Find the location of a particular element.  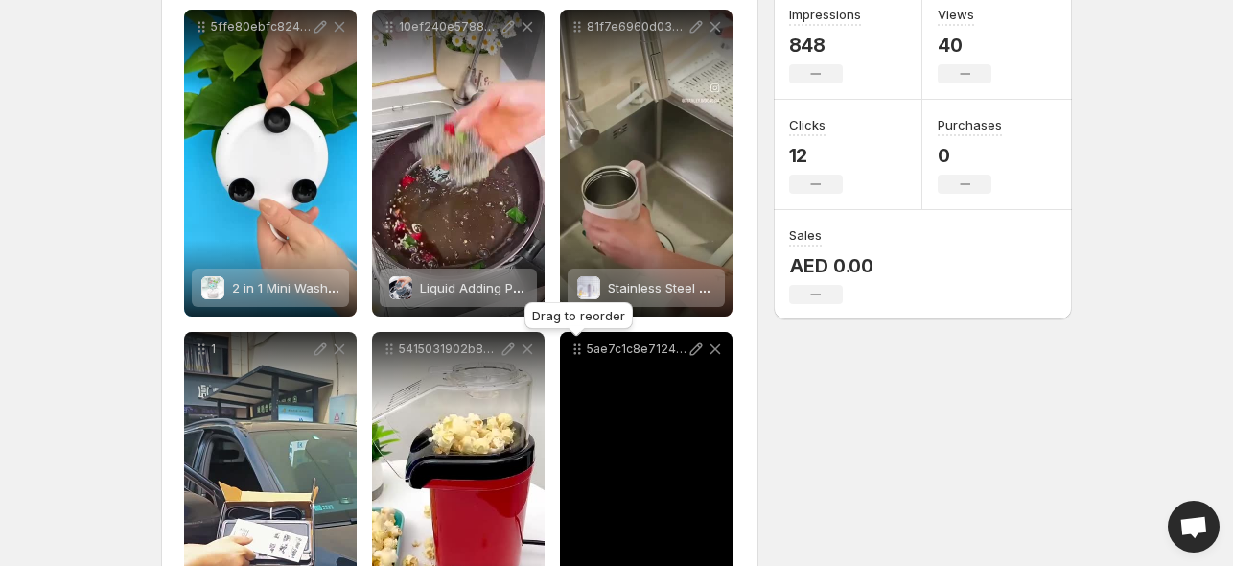

h3: Views is located at coordinates (956, 14).